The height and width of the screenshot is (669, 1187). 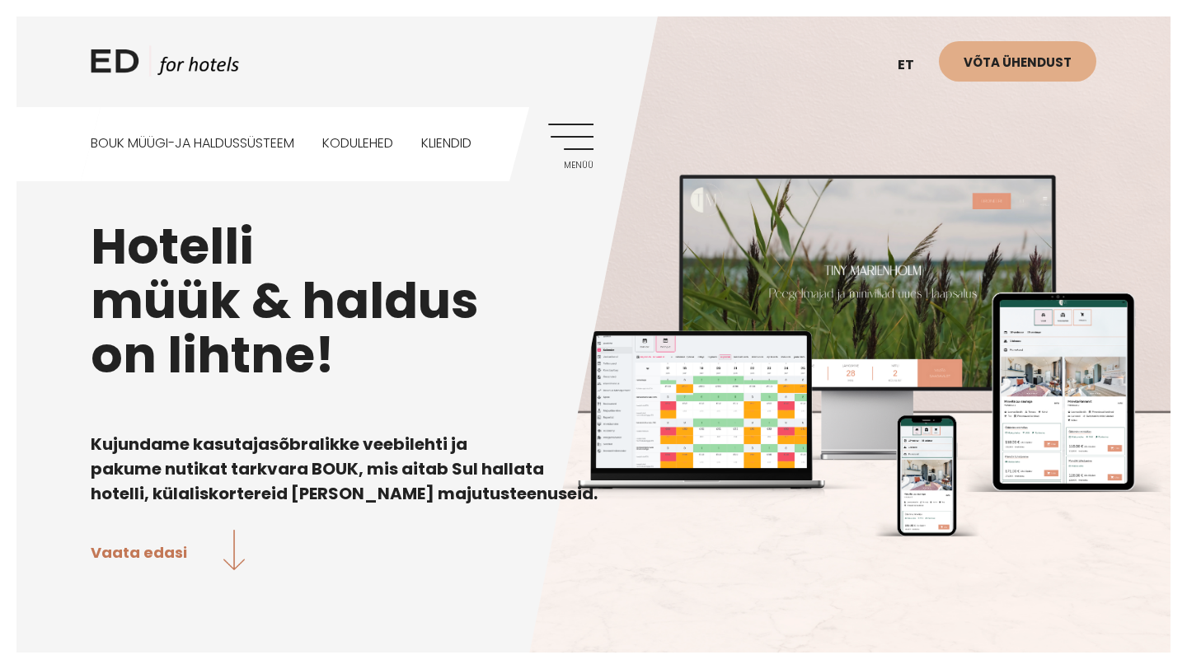 What do you see at coordinates (167, 551) in the screenshot?
I see `a: Vaata edasi` at bounding box center [167, 551].